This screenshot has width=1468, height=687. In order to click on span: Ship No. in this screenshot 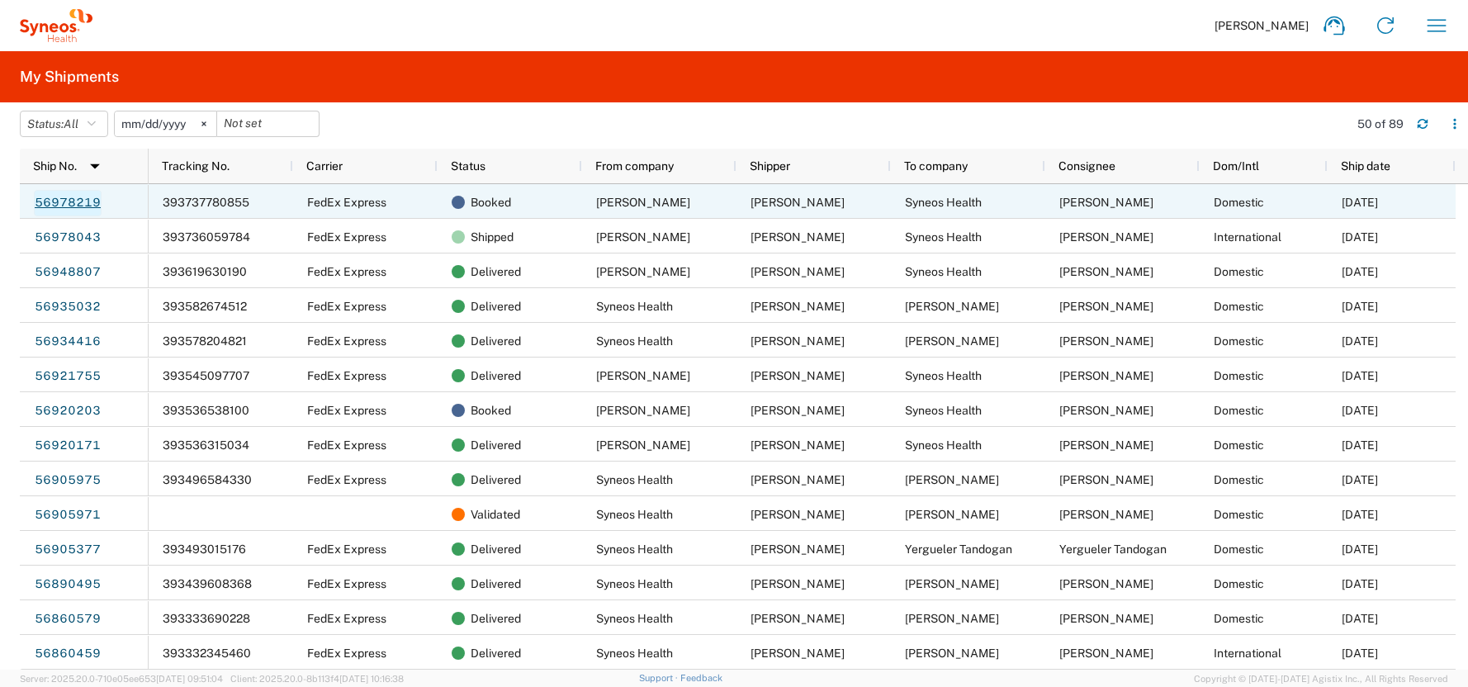, I will do `click(54, 166)`.